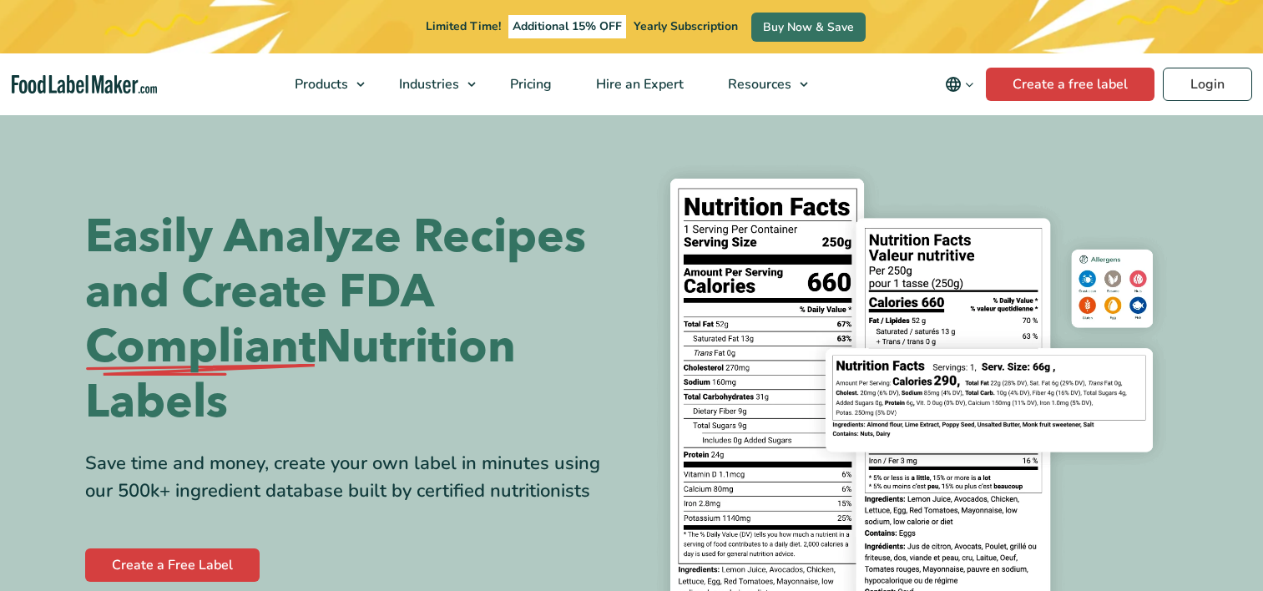 This screenshot has width=1263, height=591. Describe the element at coordinates (959, 84) in the screenshot. I see `button: Change language` at that location.